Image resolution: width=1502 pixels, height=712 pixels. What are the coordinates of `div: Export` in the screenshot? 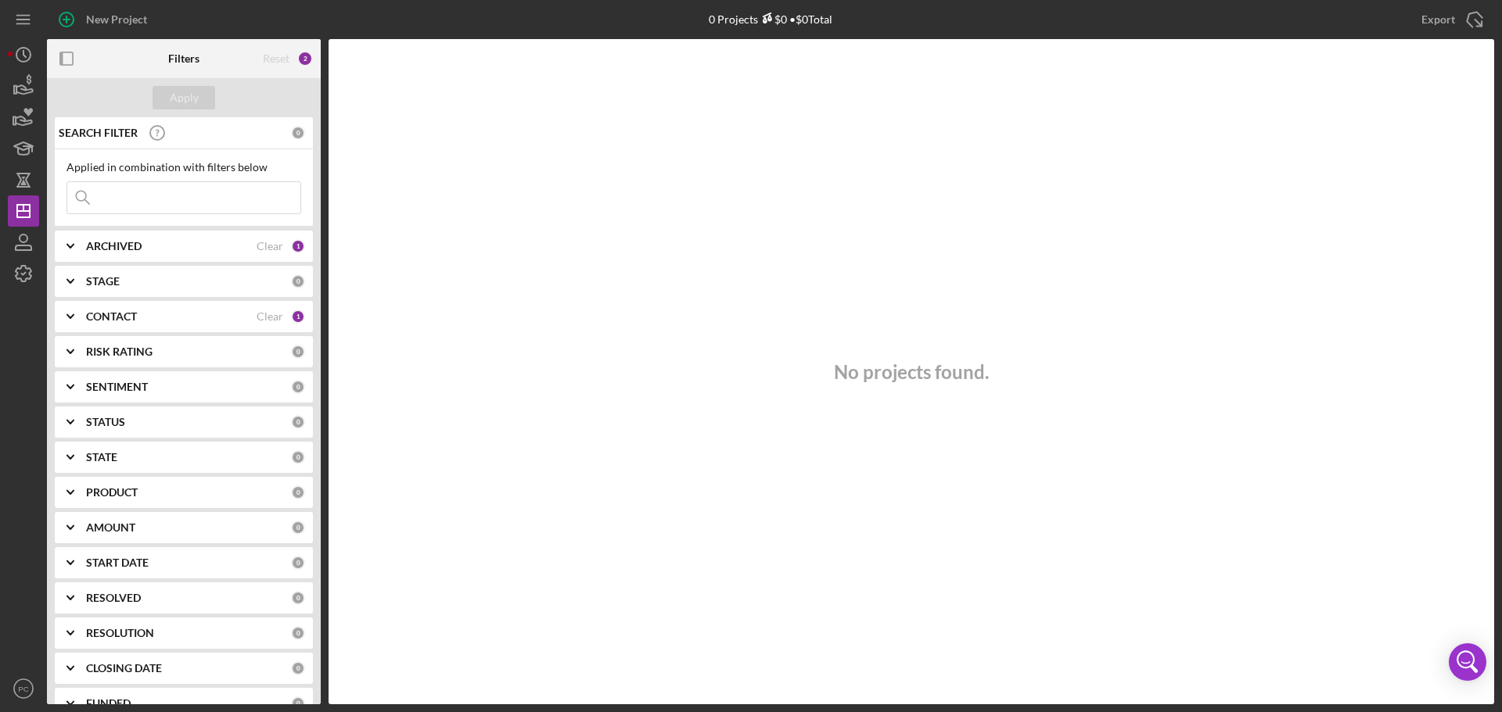 It's located at (1437, 20).